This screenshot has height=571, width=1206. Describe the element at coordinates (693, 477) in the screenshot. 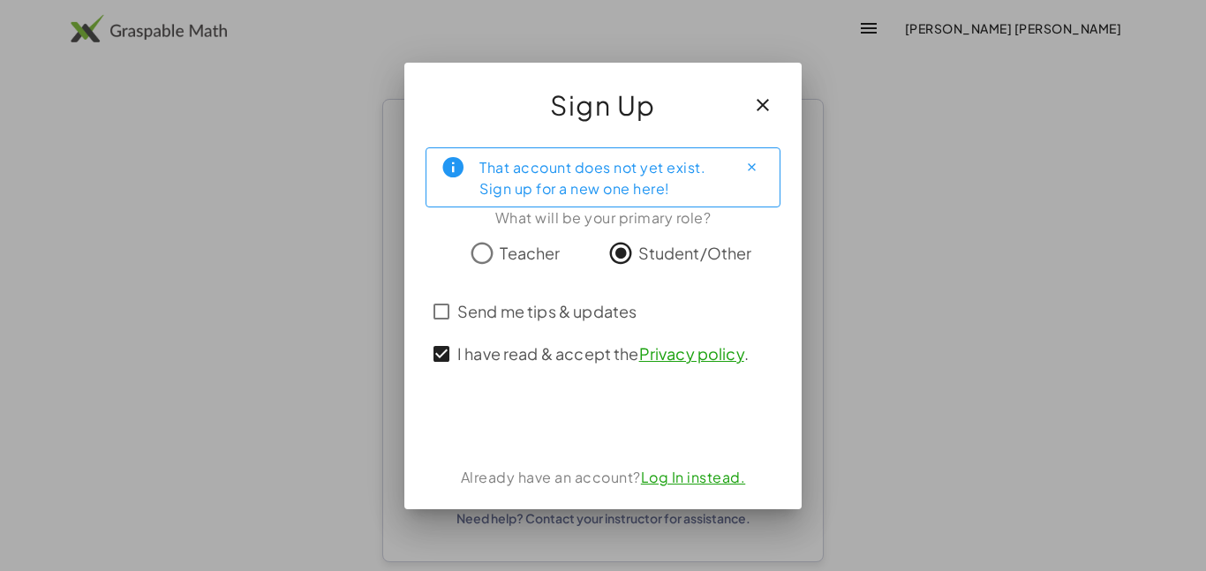

I see `a: Log In instead.` at that location.